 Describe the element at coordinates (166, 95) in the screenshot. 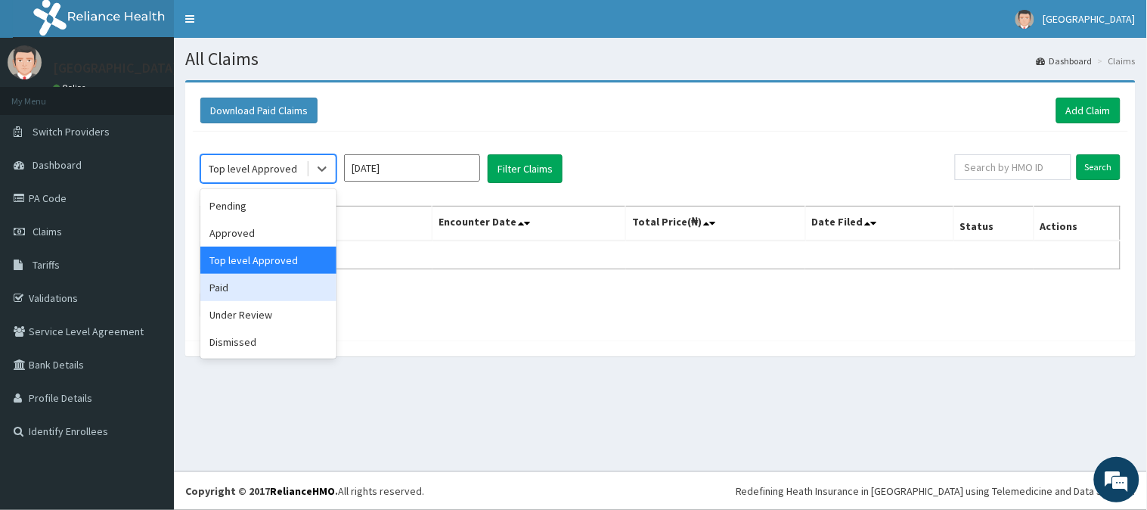

I see `div: Chat with us now` at that location.